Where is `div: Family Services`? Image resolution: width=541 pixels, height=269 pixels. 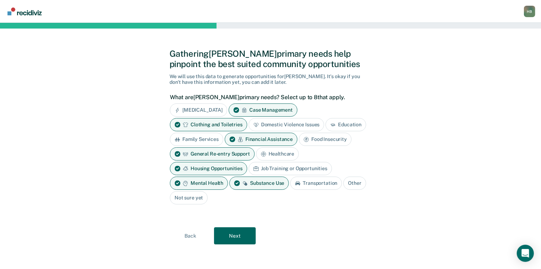 div: Family Services is located at coordinates (197, 139).